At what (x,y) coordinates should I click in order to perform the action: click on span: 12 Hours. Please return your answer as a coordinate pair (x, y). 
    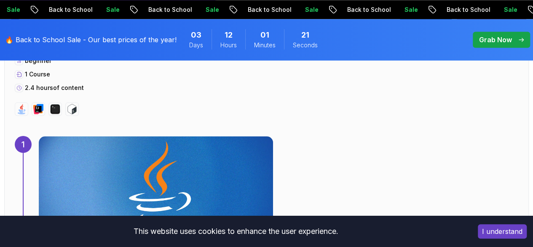
    Looking at the image, I should click on (229, 35).